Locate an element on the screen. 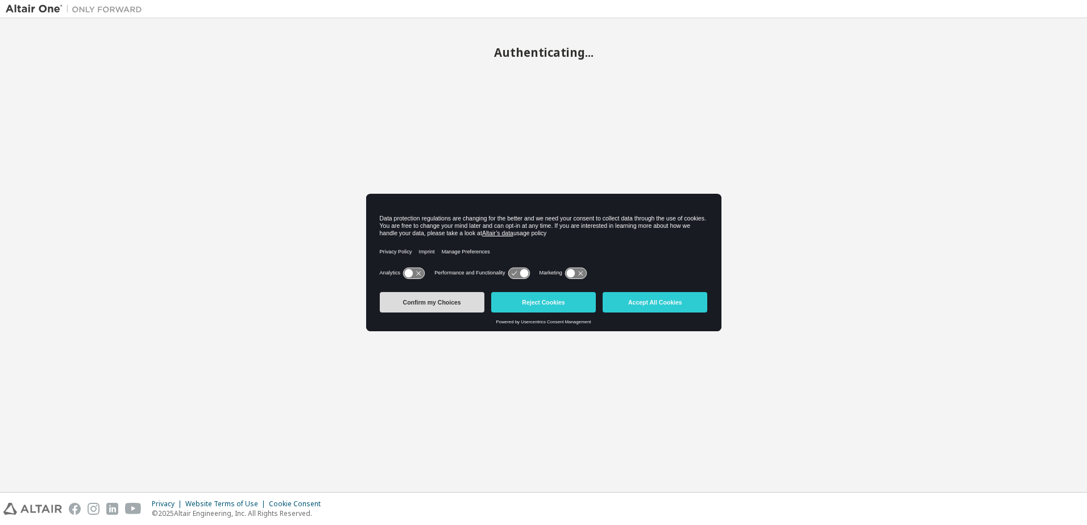 The height and width of the screenshot is (525, 1087). div: Website Terms of Use is located at coordinates (227, 504).